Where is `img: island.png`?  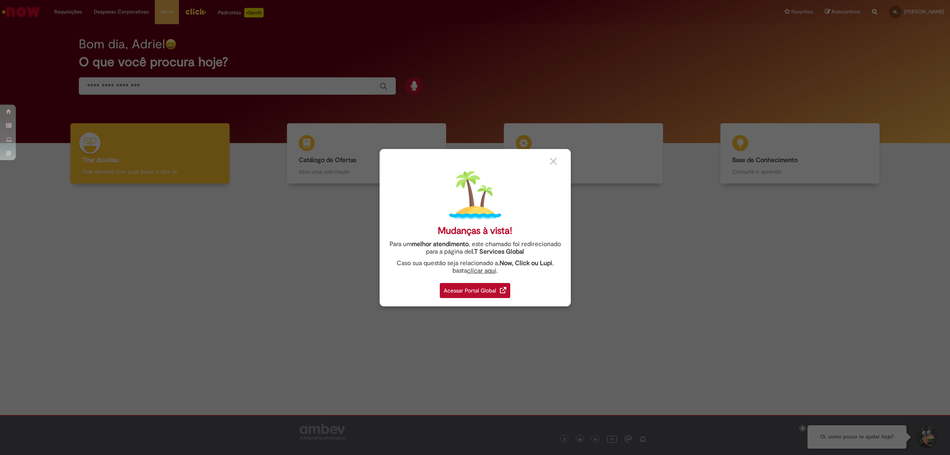 img: island.png is located at coordinates (475, 195).